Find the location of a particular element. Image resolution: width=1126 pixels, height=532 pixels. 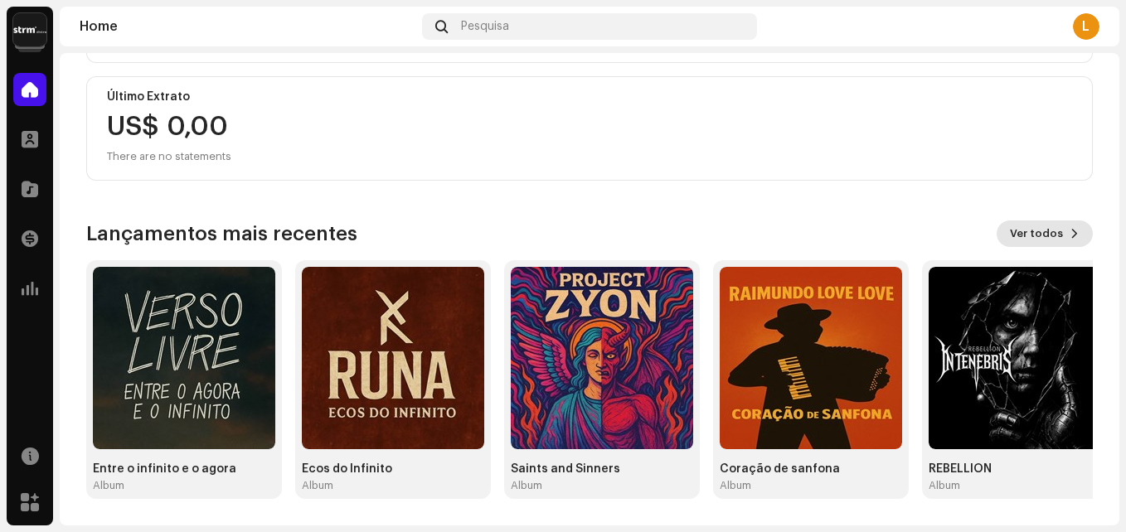

span: Ver todos is located at coordinates (1037, 234).